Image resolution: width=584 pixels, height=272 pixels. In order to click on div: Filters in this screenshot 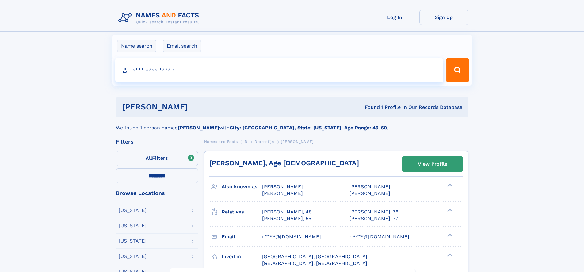, I will do `click(157, 142)`.